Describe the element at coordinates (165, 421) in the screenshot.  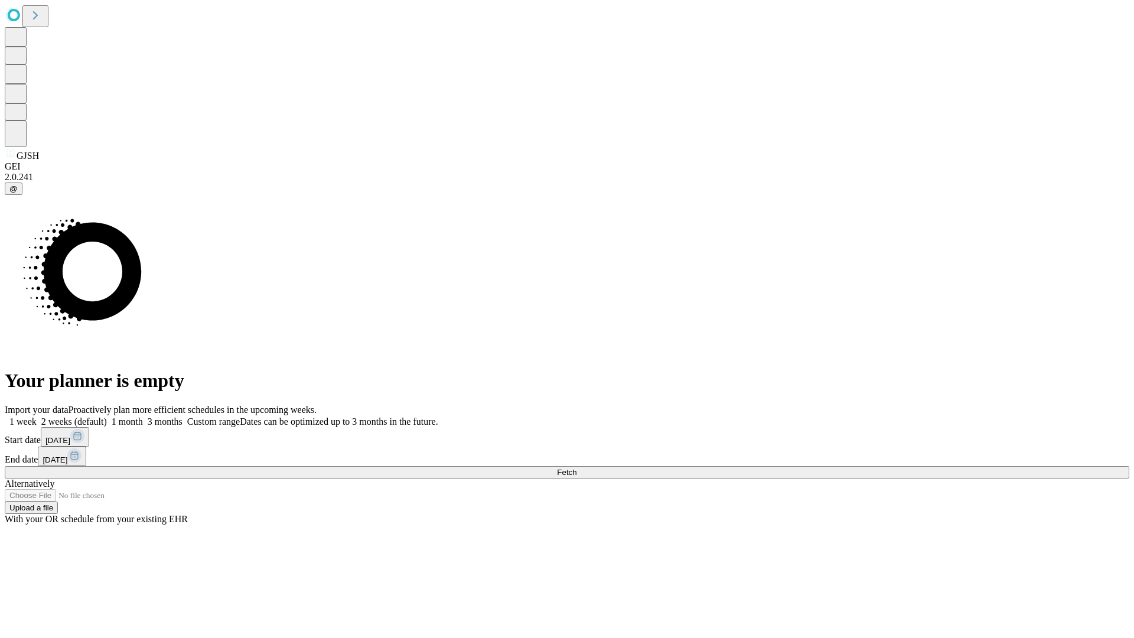
I see `span: 3 months` at that location.